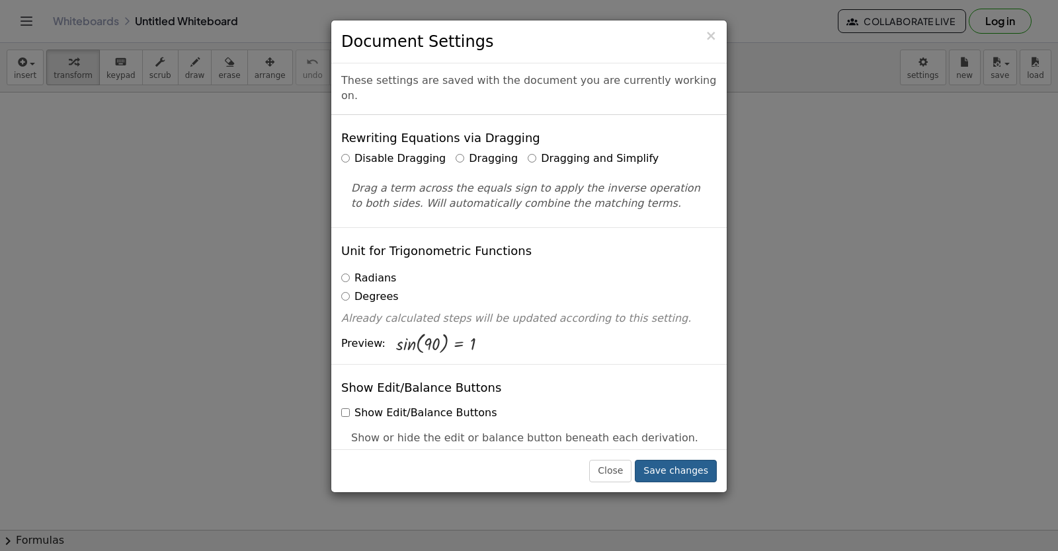 The width and height of the screenshot is (1058, 551). What do you see at coordinates (421, 388) in the screenshot?
I see `h4: Show Edit/Balance Buttons` at bounding box center [421, 388].